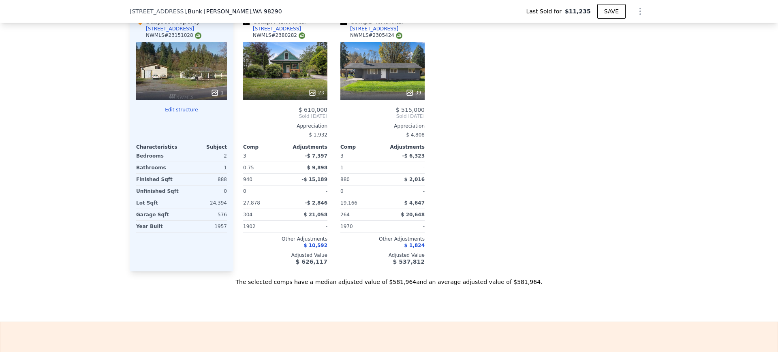 The image size is (778, 352). I want to click on div: Characteristics, so click(159, 147).